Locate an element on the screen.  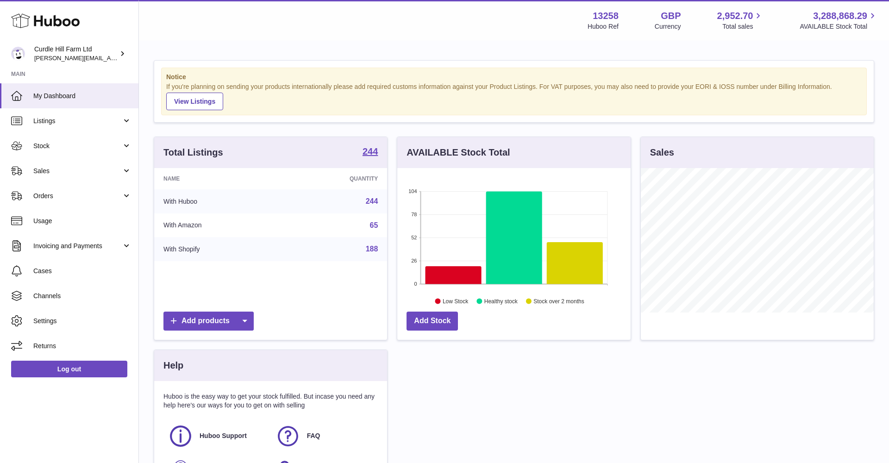
p: Huboo is the easy way to get your stock fulfilled. But incase you need any help here's our ways f... is located at coordinates (270, 401).